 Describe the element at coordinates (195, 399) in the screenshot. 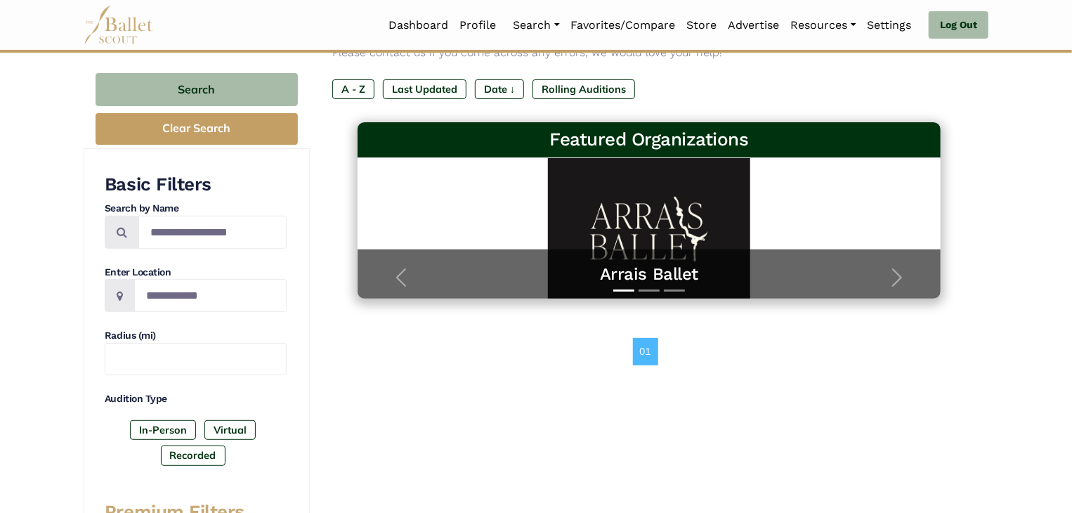

I see `h4: Audition Type` at that location.